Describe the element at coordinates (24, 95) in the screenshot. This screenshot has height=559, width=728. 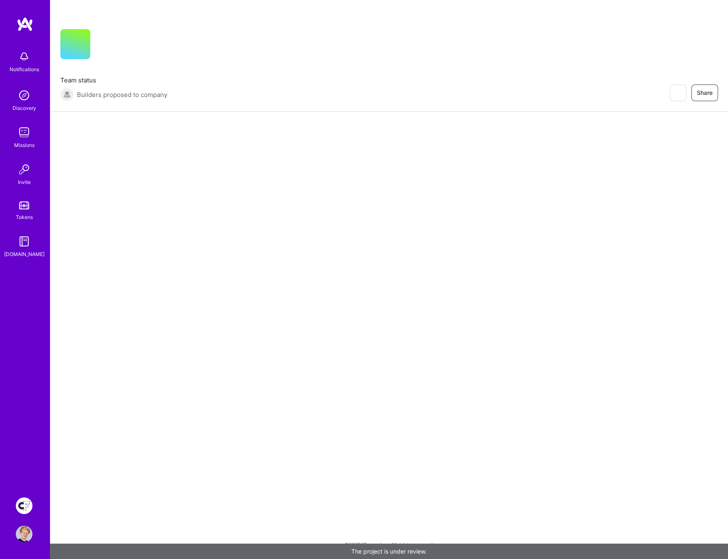
I see `img: discovery` at that location.